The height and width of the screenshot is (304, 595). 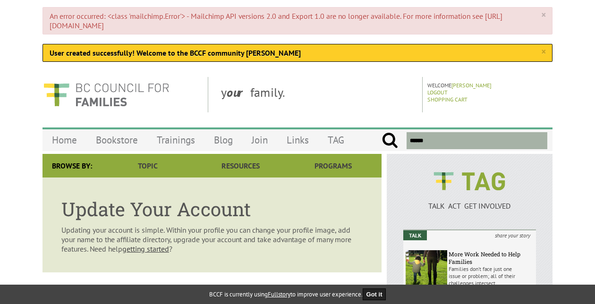 I want to click on i: share your story, so click(x=512, y=235).